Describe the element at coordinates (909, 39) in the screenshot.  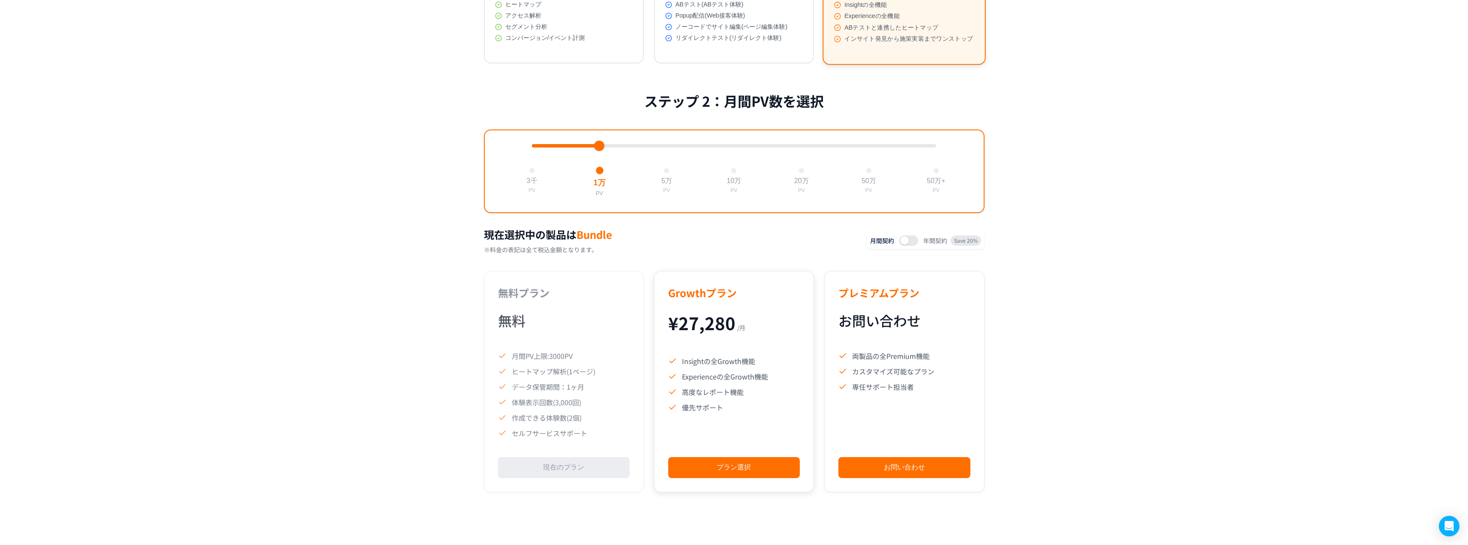
I see `span: インサイト発見から施策実装までワンストップ` at that location.